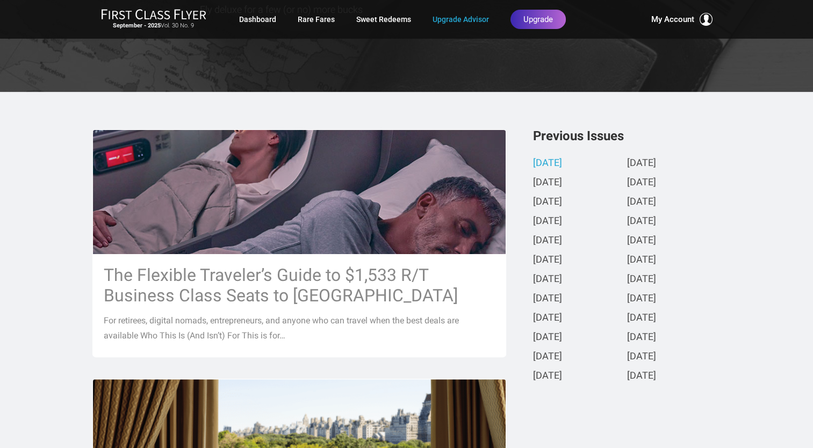  I want to click on h3: Previous Issues, so click(627, 136).